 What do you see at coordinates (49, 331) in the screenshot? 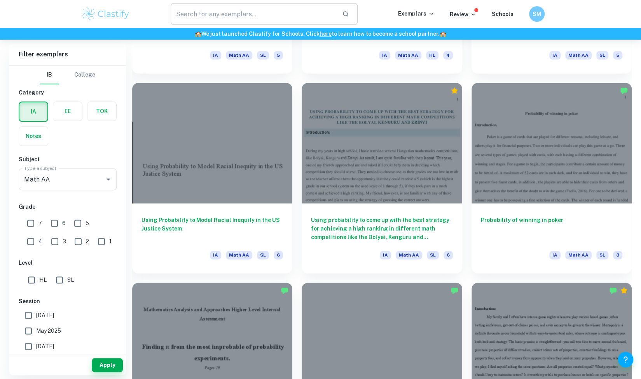
I see `span: May 2025` at bounding box center [49, 331].